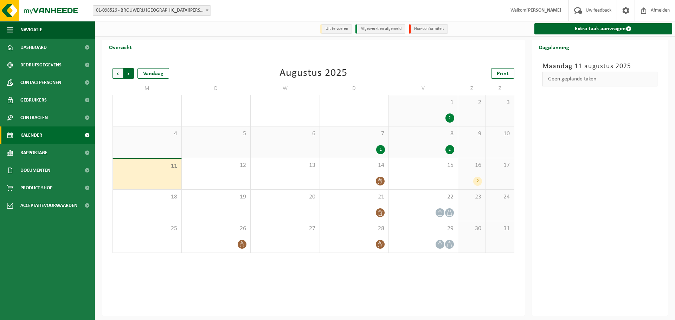 Image resolution: width=675 pixels, height=320 pixels. Describe the element at coordinates (313, 73) in the screenshot. I see `div: Augustus 2025` at that location.